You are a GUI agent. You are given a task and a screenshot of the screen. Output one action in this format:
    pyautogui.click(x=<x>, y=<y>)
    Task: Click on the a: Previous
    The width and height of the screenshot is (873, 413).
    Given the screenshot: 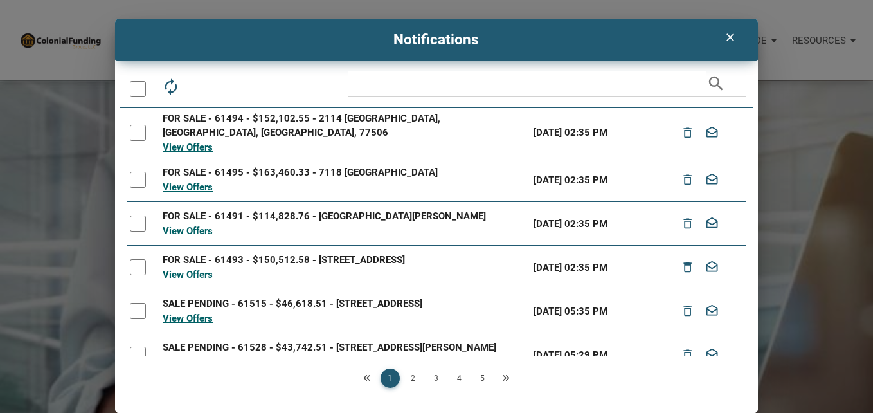 What is the action you would take?
    pyautogui.click(x=367, y=378)
    